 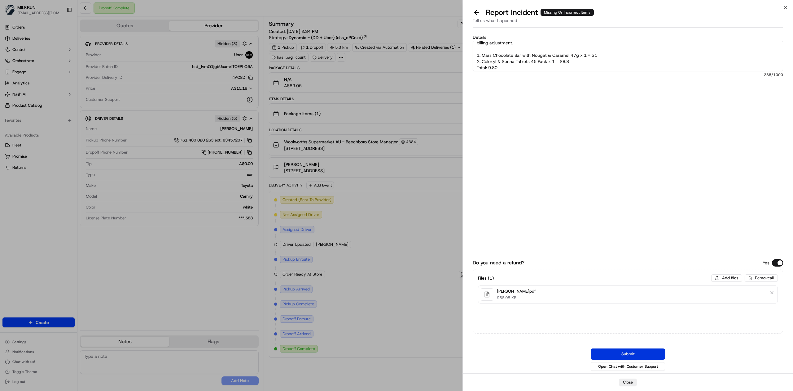 I want to click on button: Close, so click(x=628, y=382).